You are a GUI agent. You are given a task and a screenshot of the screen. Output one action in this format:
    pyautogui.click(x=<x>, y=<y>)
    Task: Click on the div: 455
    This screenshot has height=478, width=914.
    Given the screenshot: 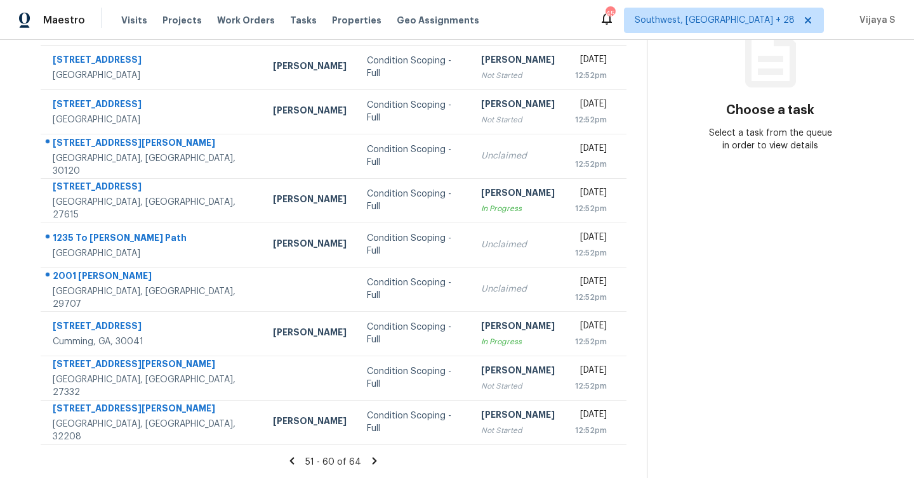 What is the action you would take?
    pyautogui.click(x=610, y=14)
    